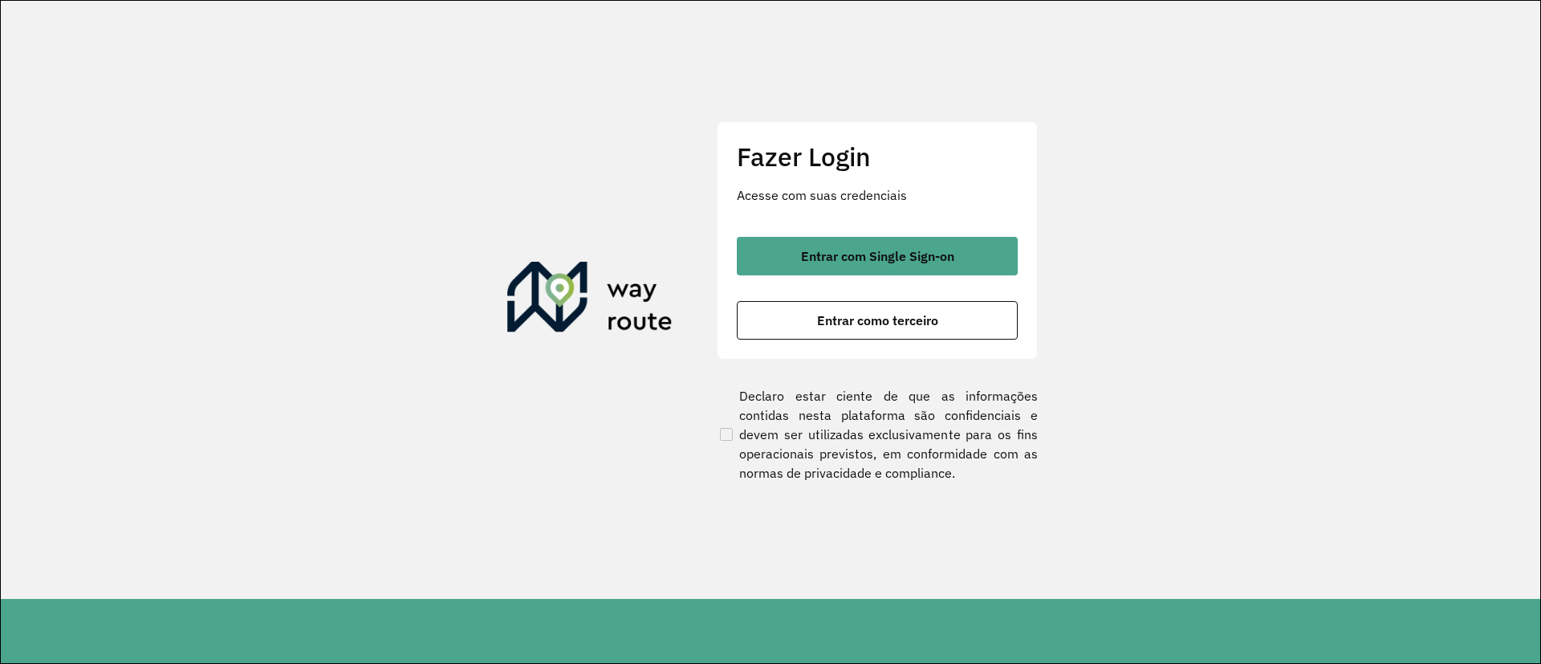  What do you see at coordinates (877, 320) in the screenshot?
I see `span: Entrar como terceiro` at bounding box center [877, 320].